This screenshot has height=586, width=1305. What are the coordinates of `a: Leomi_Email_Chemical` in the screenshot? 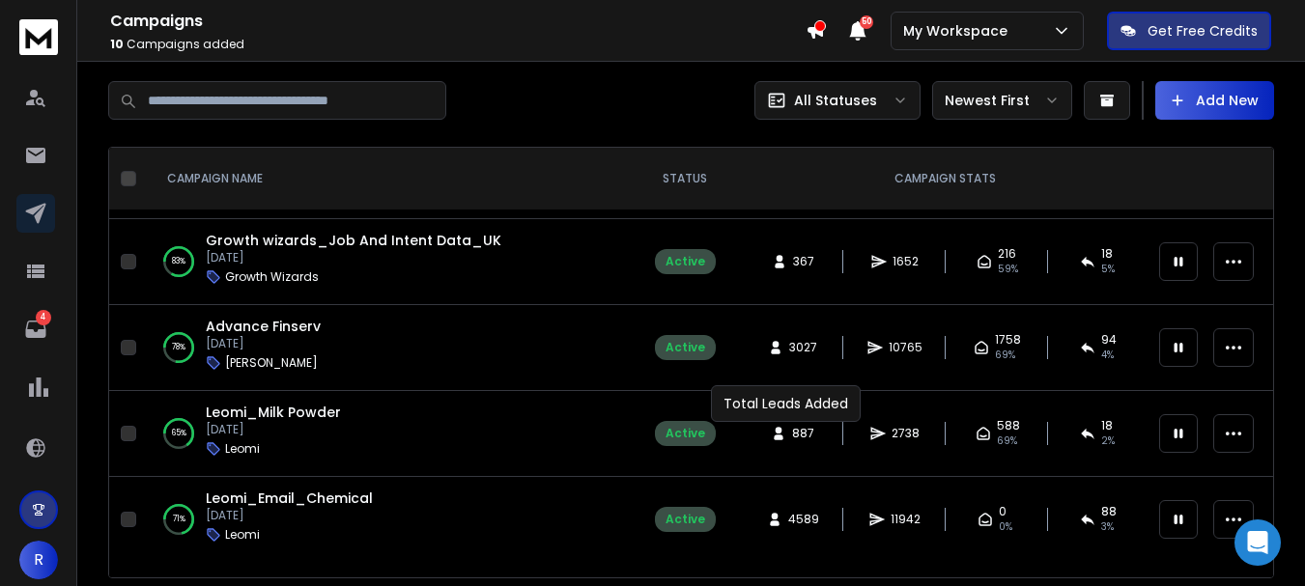 It's located at (289, 498).